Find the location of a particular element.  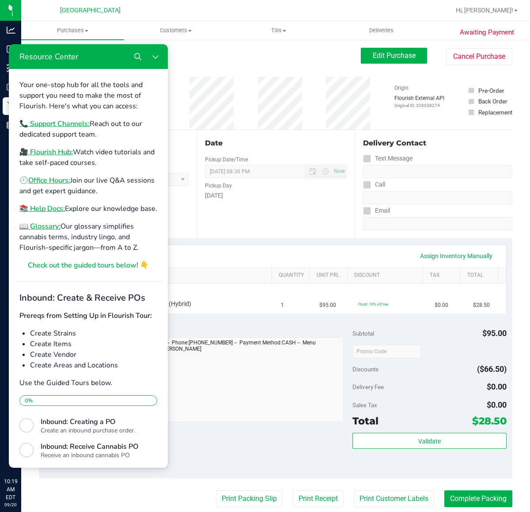

p: Watch video tutorials and take self-paced courses. is located at coordinates (80, 113).